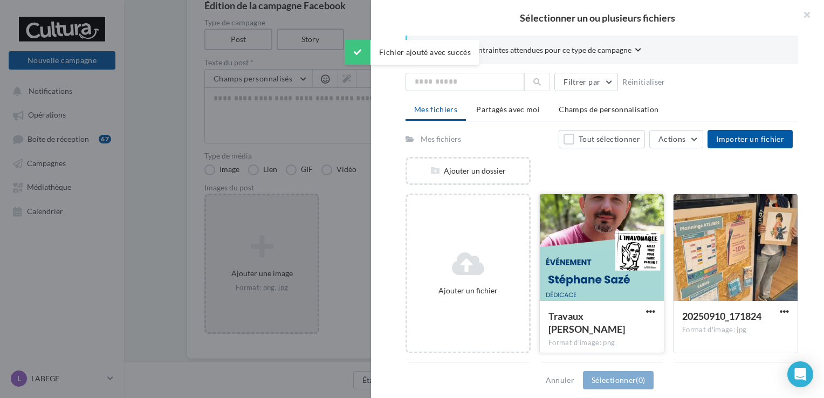 The height and width of the screenshot is (398, 824). Describe the element at coordinates (644, 82) in the screenshot. I see `button: Réinitialiser` at that location.